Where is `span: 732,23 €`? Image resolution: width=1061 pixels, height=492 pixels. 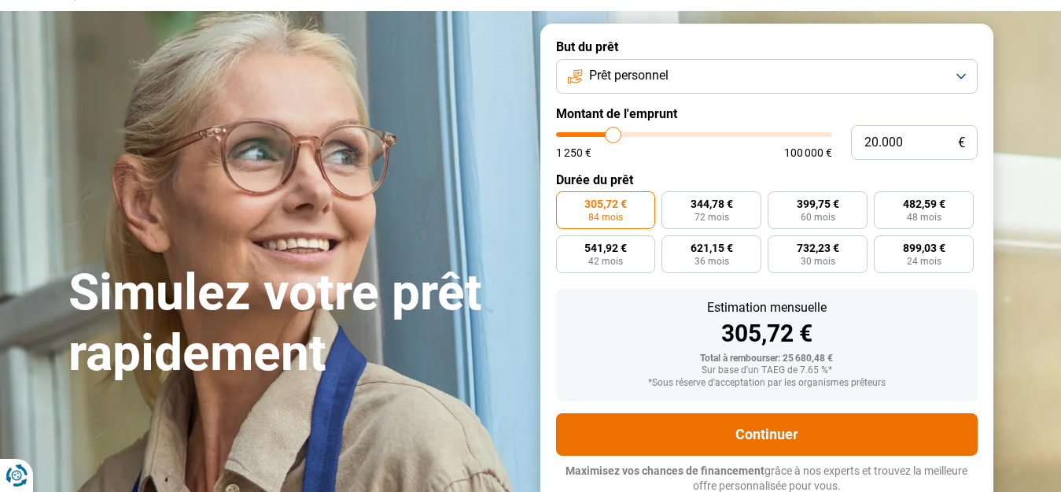 span: 732,23 € is located at coordinates (818, 248).